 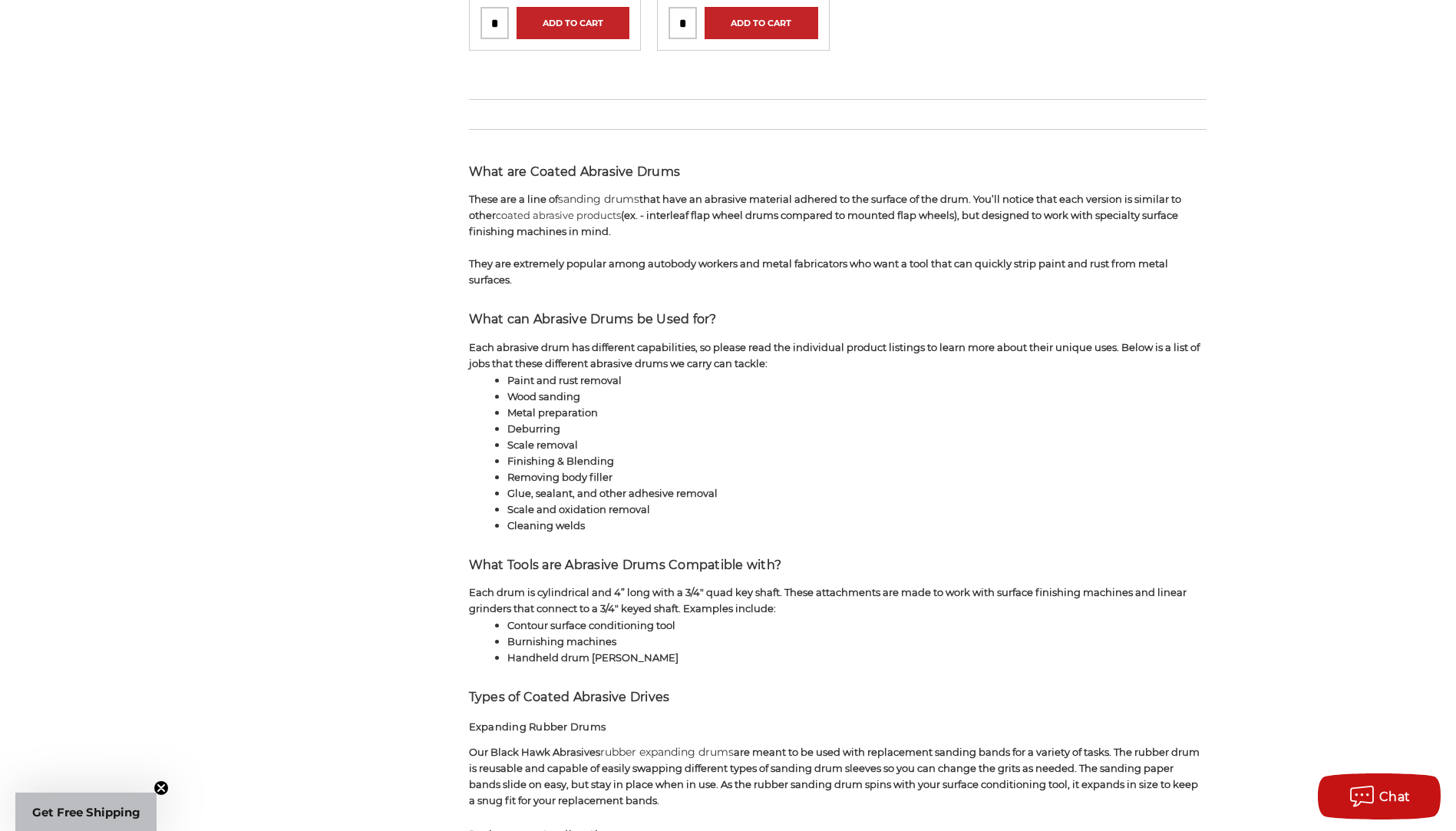 What do you see at coordinates (591, 625) in the screenshot?
I see `span: Contour surface conditioning tool` at bounding box center [591, 625].